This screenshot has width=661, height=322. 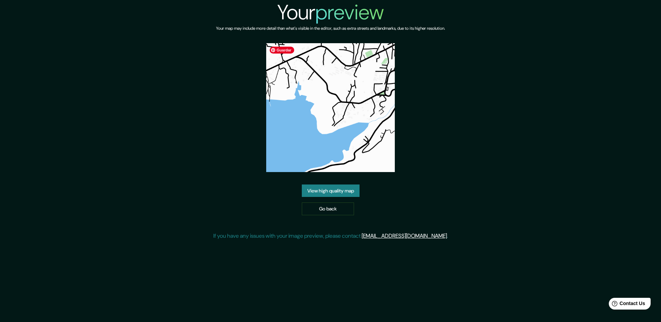 What do you see at coordinates (330, 191) in the screenshot?
I see `a: View high quality map` at bounding box center [330, 191].